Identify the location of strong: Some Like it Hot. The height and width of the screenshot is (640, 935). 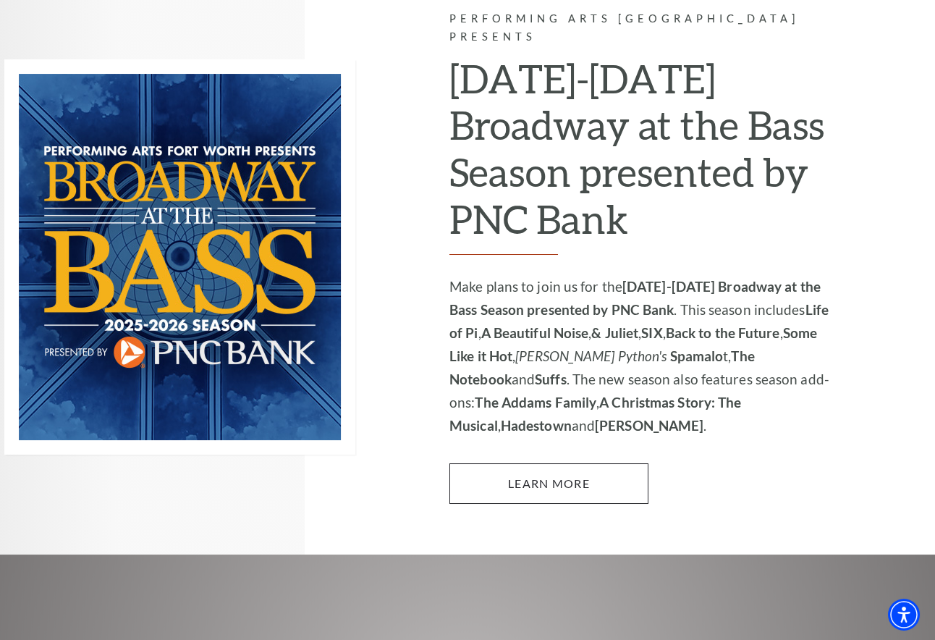
(633, 344).